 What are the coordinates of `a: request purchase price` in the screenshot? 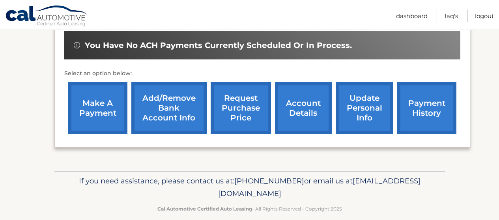 It's located at (240, 108).